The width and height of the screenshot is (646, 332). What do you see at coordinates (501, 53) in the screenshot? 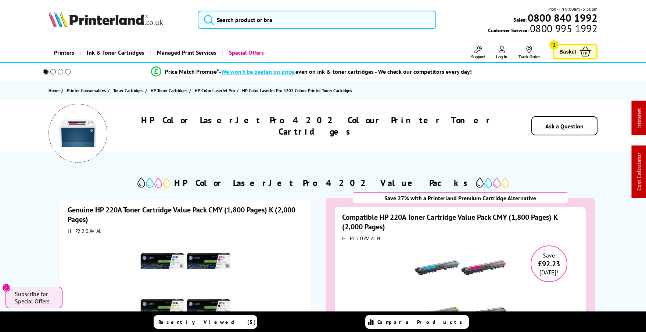
I see `a: Log In` at bounding box center [501, 53].